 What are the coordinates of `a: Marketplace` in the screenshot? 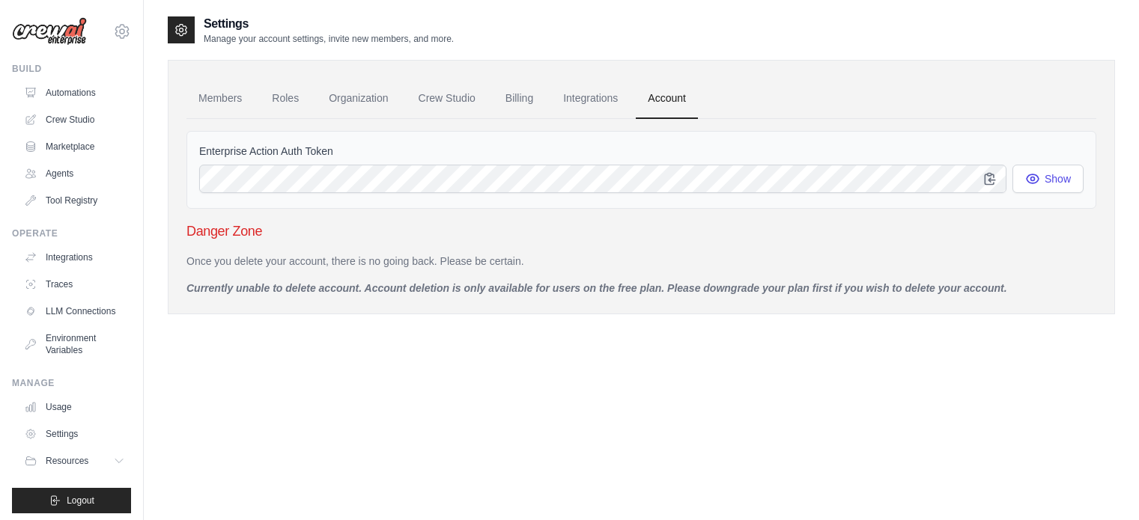 It's located at (74, 147).